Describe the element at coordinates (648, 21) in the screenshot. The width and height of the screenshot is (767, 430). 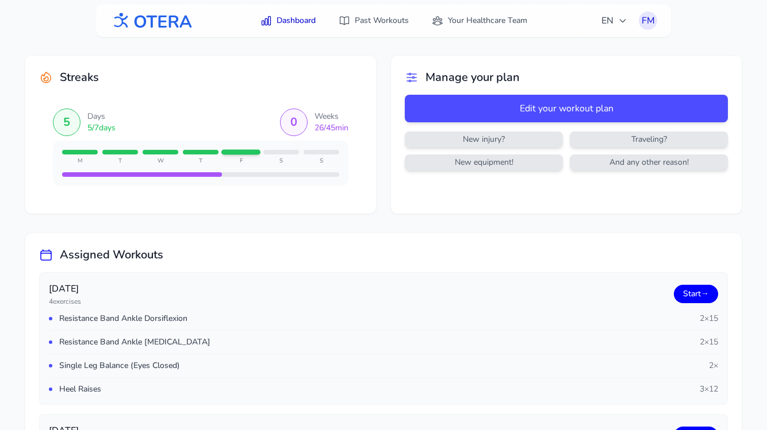
I see `button: FM` at that location.